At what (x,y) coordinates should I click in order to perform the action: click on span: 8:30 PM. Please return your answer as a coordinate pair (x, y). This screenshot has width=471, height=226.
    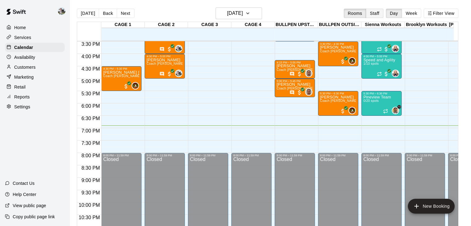
    Looking at the image, I should click on (91, 168).